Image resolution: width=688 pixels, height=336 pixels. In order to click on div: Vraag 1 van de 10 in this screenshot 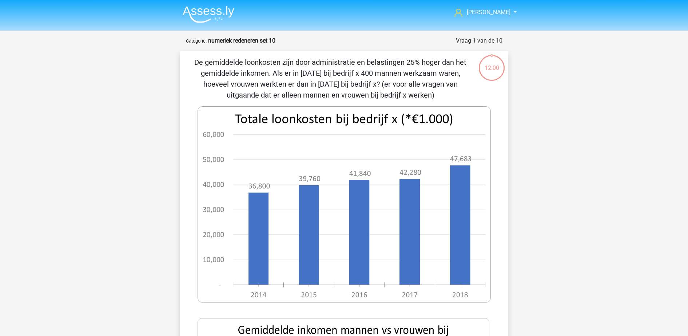, I will do `click(479, 41)`.